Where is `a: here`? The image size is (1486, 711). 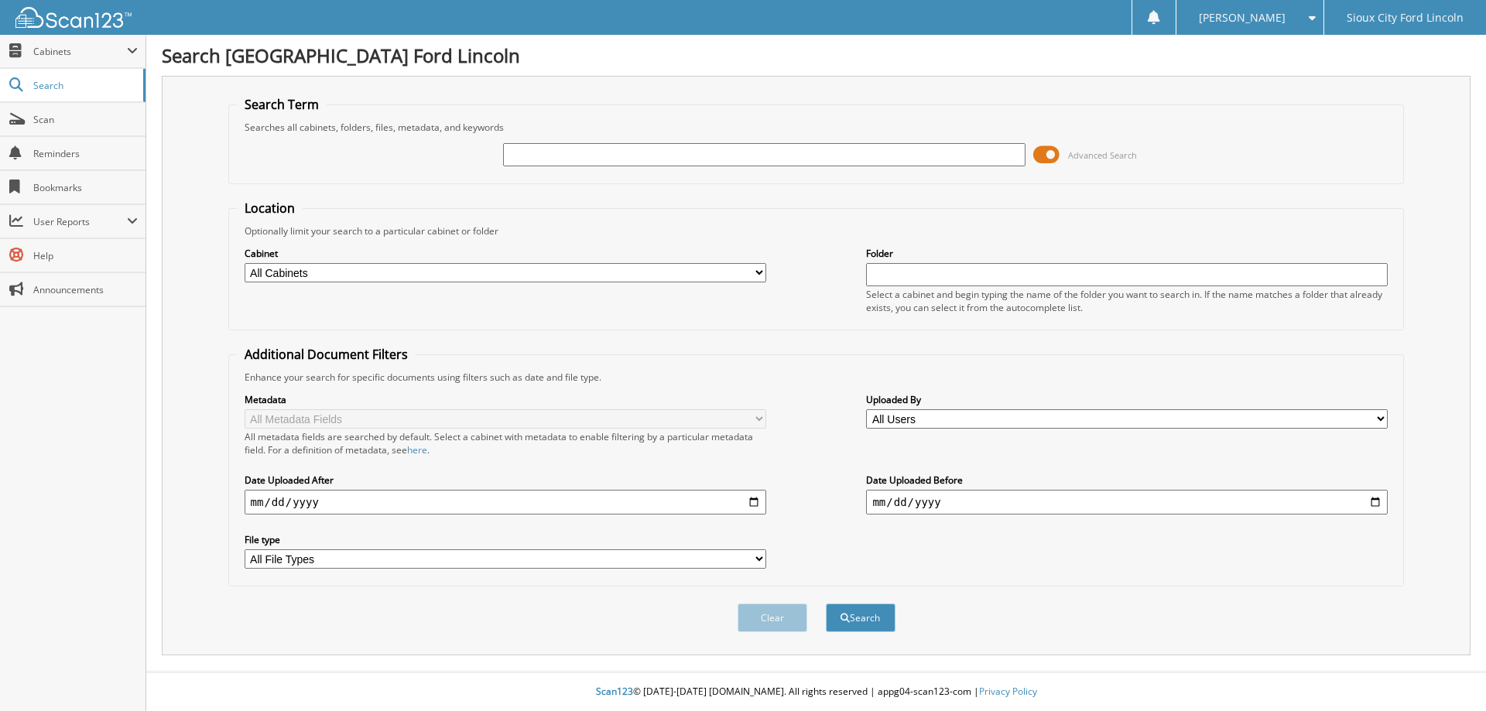
a: here is located at coordinates (417, 450).